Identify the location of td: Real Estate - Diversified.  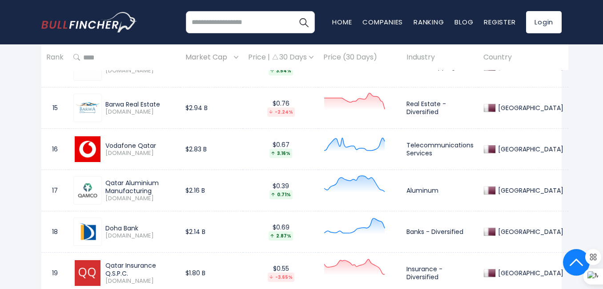
(440, 108).